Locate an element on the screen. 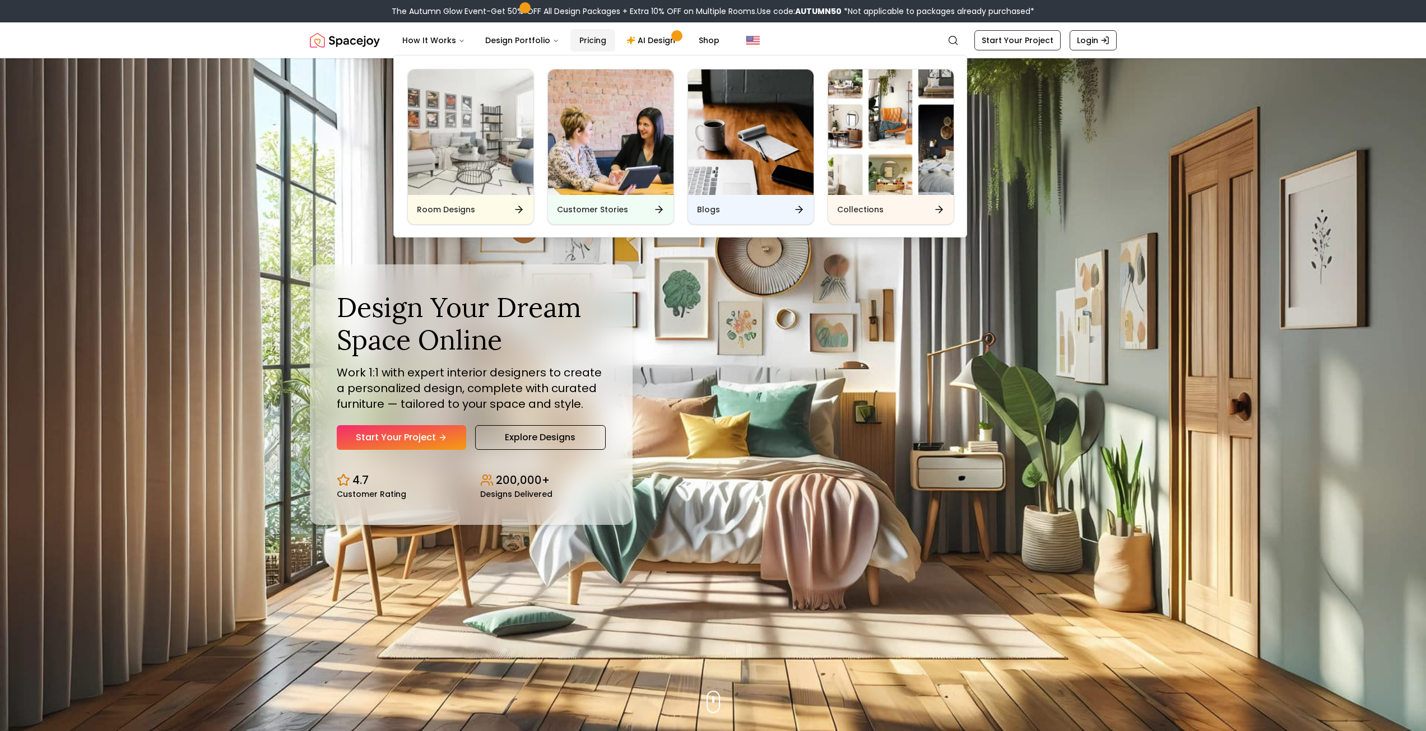 The image size is (1426, 731). button: How It Works is located at coordinates (434, 40).